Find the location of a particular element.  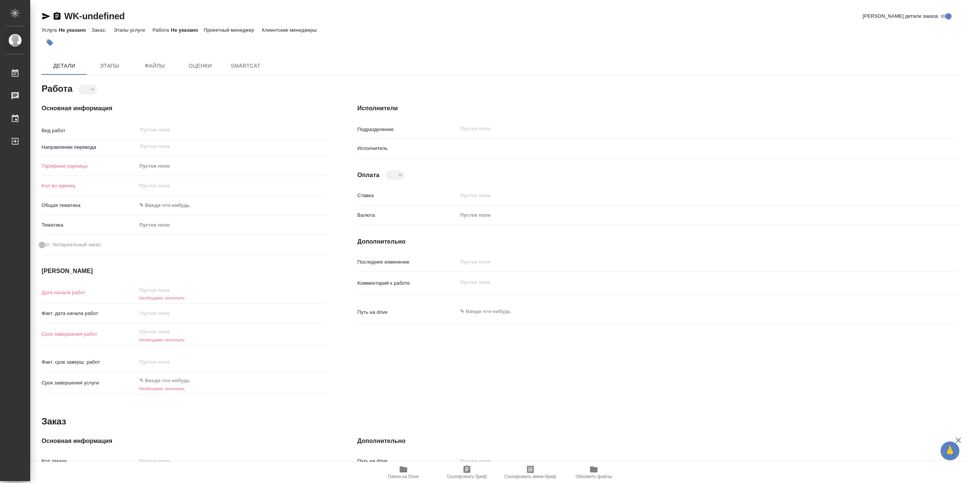

p: Срок завершения работ is located at coordinates (89, 334).